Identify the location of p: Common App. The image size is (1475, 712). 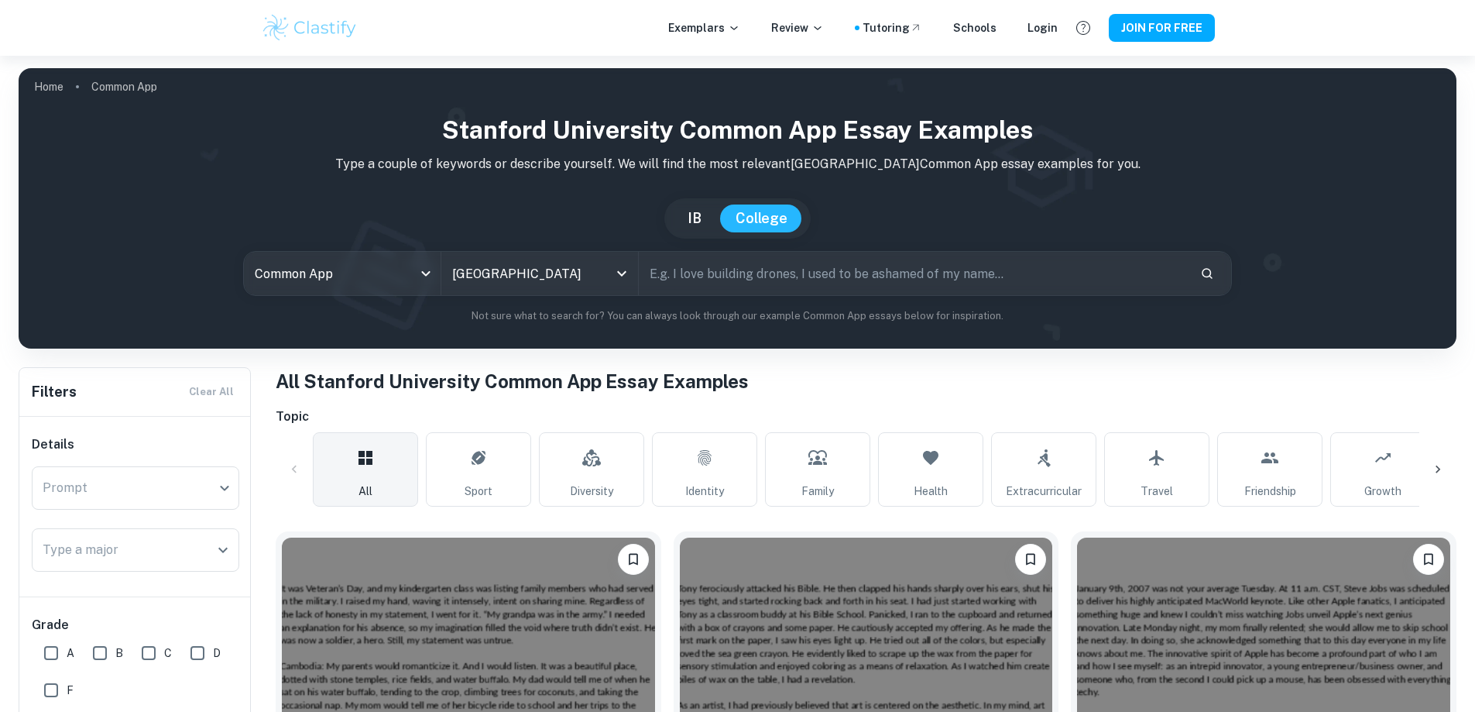
(124, 87).